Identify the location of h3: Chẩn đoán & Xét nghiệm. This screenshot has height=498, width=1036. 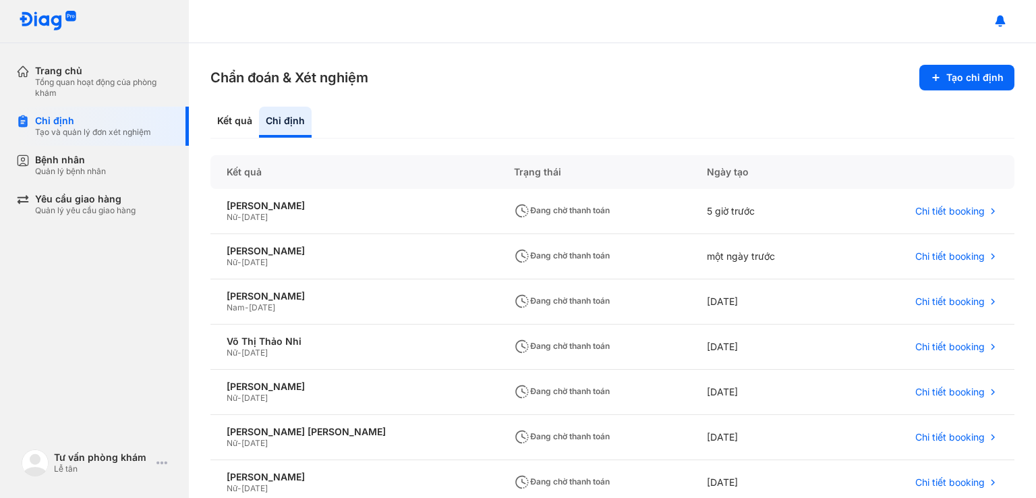
(289, 78).